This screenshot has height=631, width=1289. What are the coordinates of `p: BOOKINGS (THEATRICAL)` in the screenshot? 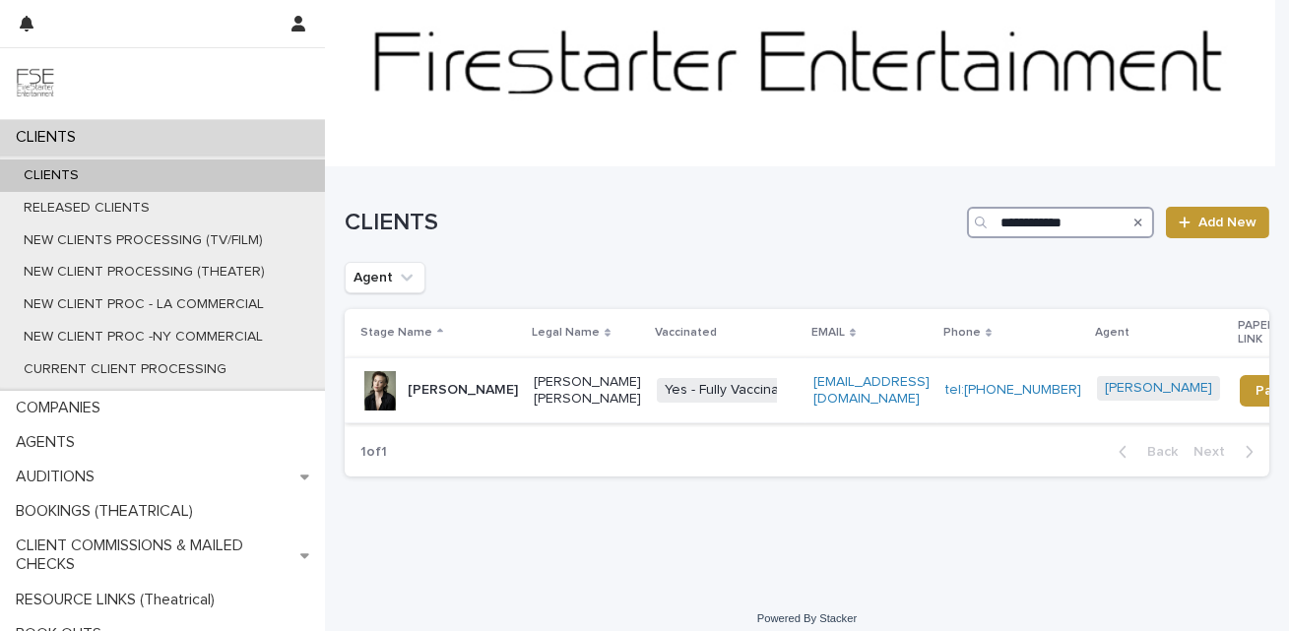 It's located at (108, 511).